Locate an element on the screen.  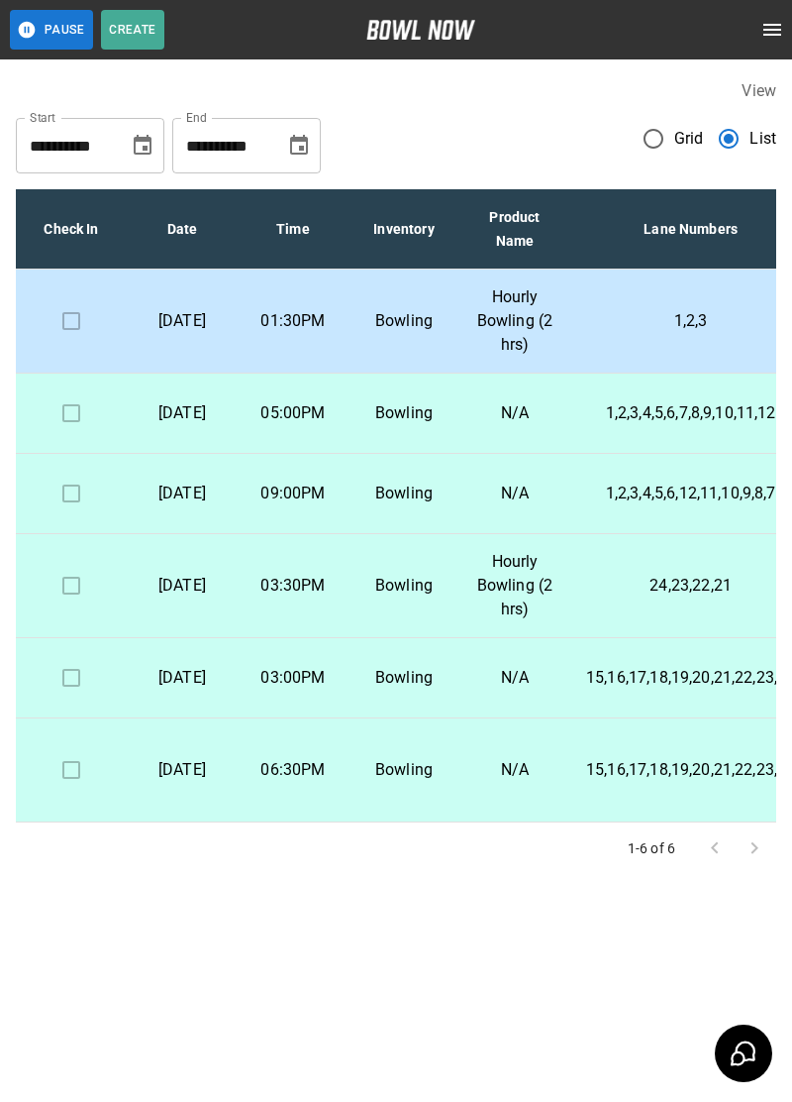
p: 05:00PM is located at coordinates (293, 413).